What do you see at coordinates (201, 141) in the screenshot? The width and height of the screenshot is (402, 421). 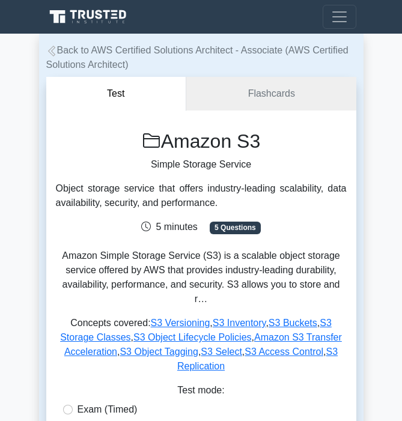 I see `h1: Amazon S3` at bounding box center [201, 141].